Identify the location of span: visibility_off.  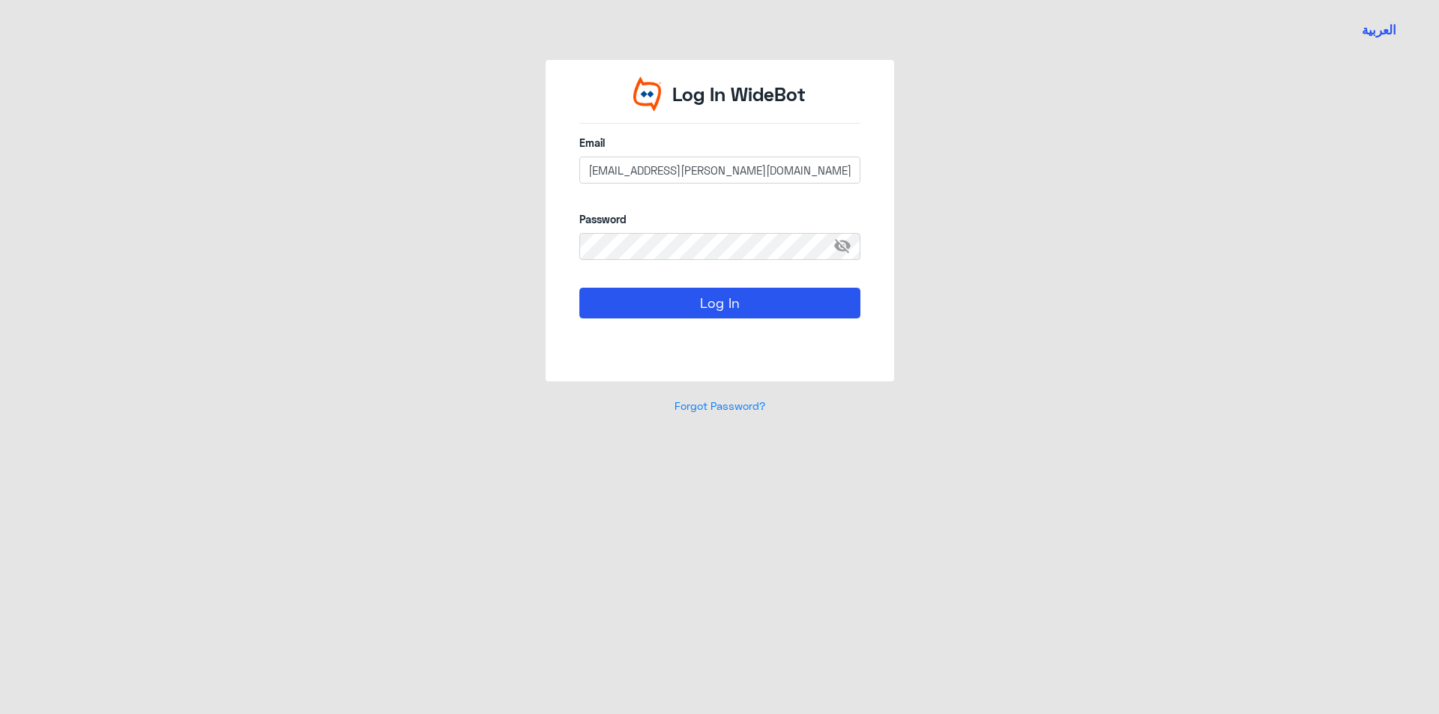
(847, 247).